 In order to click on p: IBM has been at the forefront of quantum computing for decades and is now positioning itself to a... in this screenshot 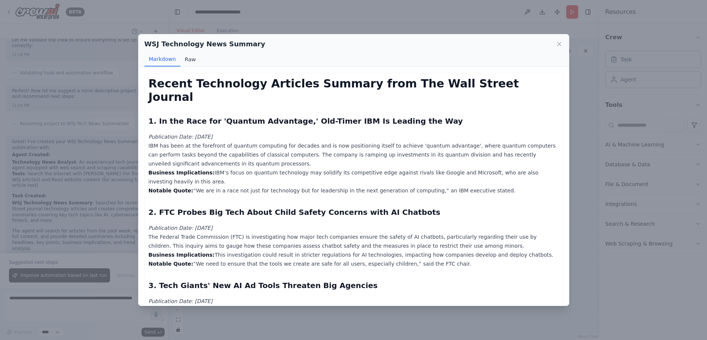, I will do `click(354, 164)`.